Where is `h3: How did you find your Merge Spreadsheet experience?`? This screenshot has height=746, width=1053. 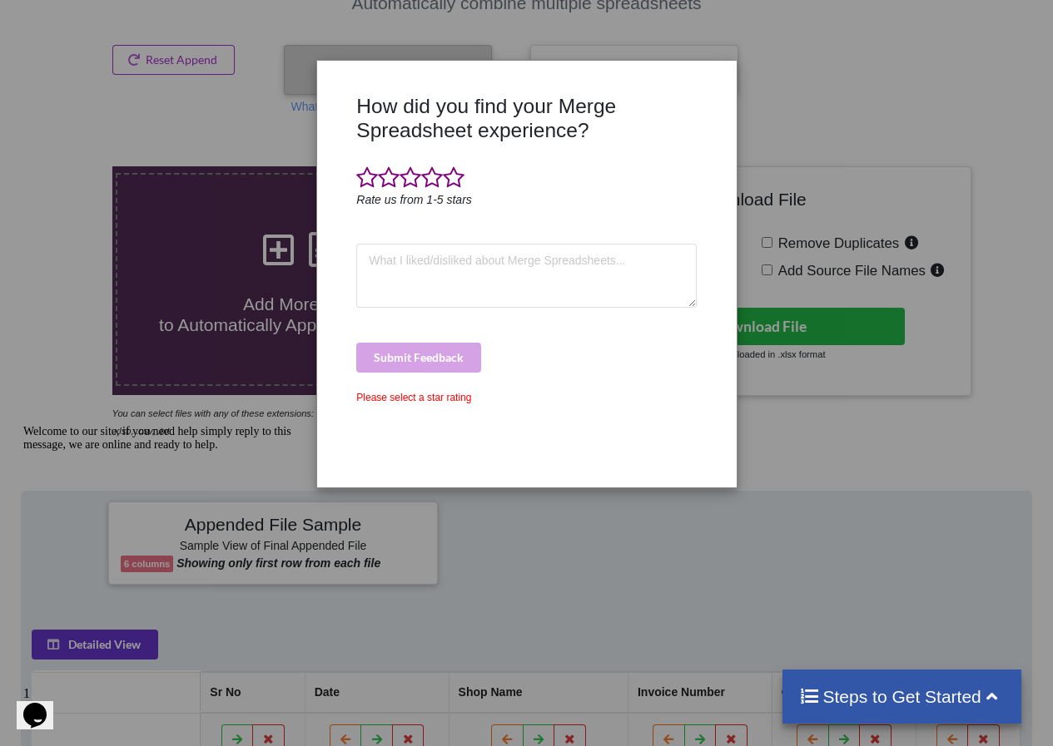 h3: How did you find your Merge Spreadsheet experience? is located at coordinates (526, 118).